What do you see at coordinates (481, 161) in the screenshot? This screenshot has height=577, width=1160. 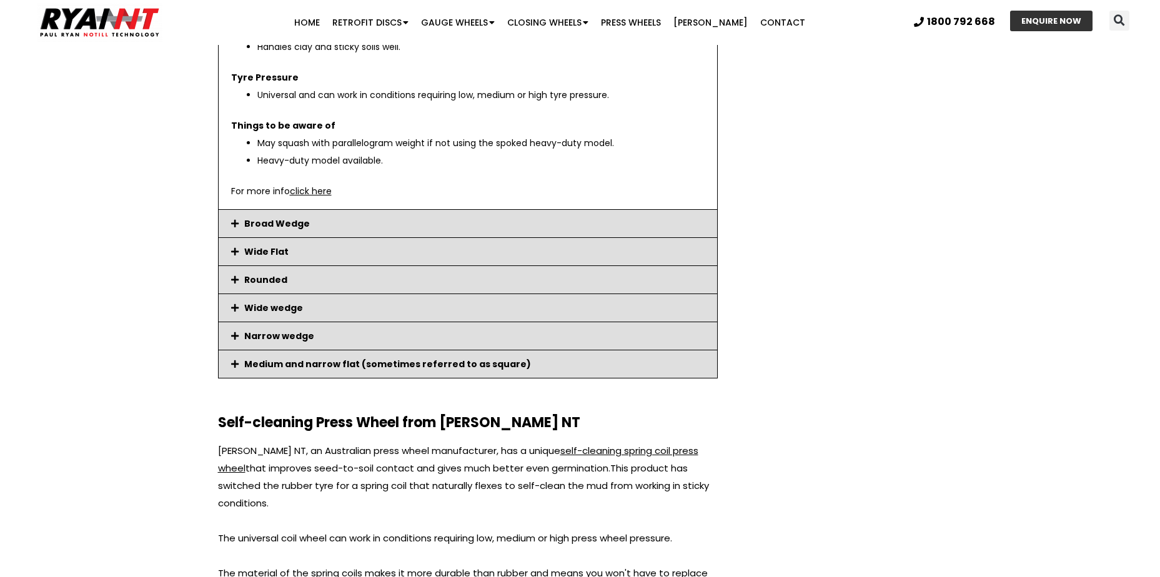 I see `li: Heavy-duty model available.` at bounding box center [481, 161].